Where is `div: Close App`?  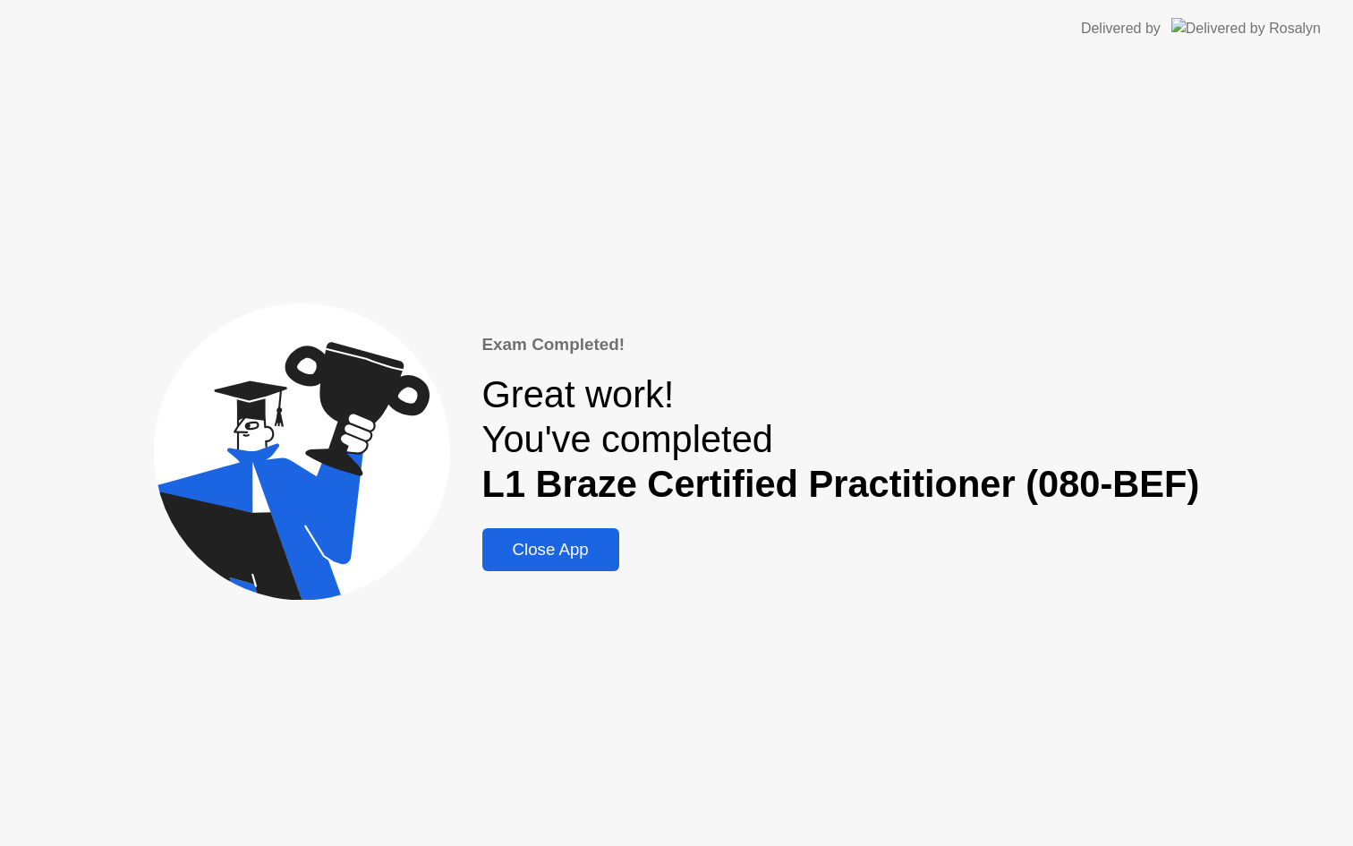 div: Close App is located at coordinates (550, 549).